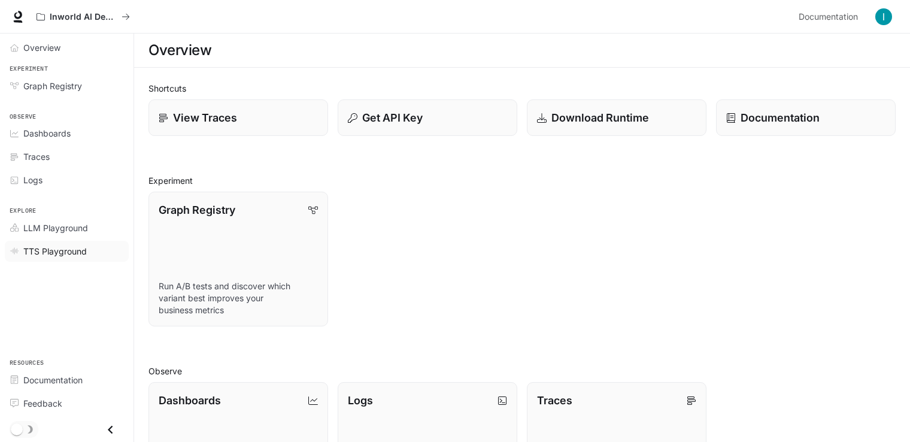 Image resolution: width=910 pixels, height=442 pixels. What do you see at coordinates (56, 227) in the screenshot?
I see `span: LLM Playground` at bounding box center [56, 227].